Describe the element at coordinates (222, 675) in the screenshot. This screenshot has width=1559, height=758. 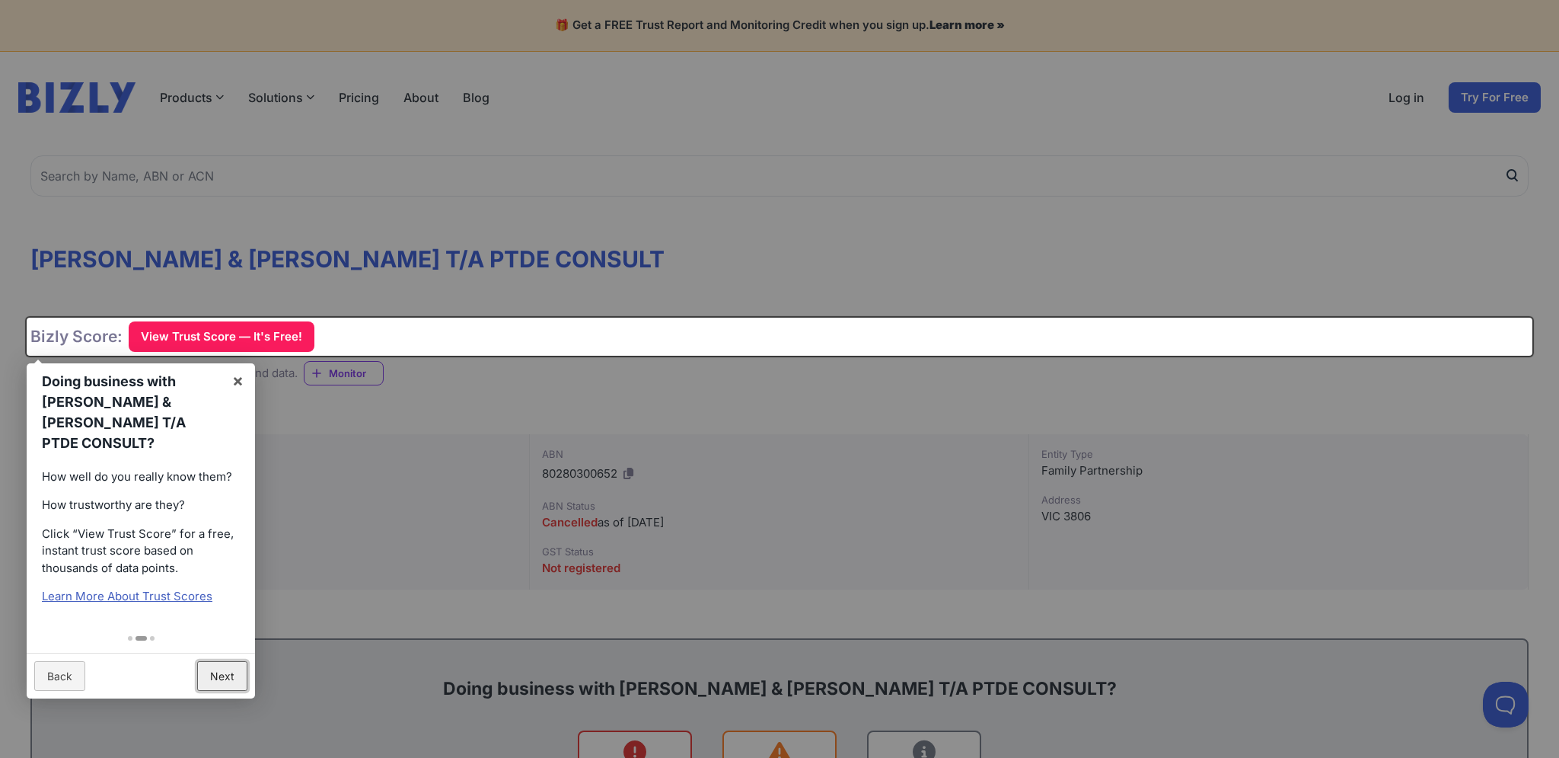
I see `a: Next` at that location.